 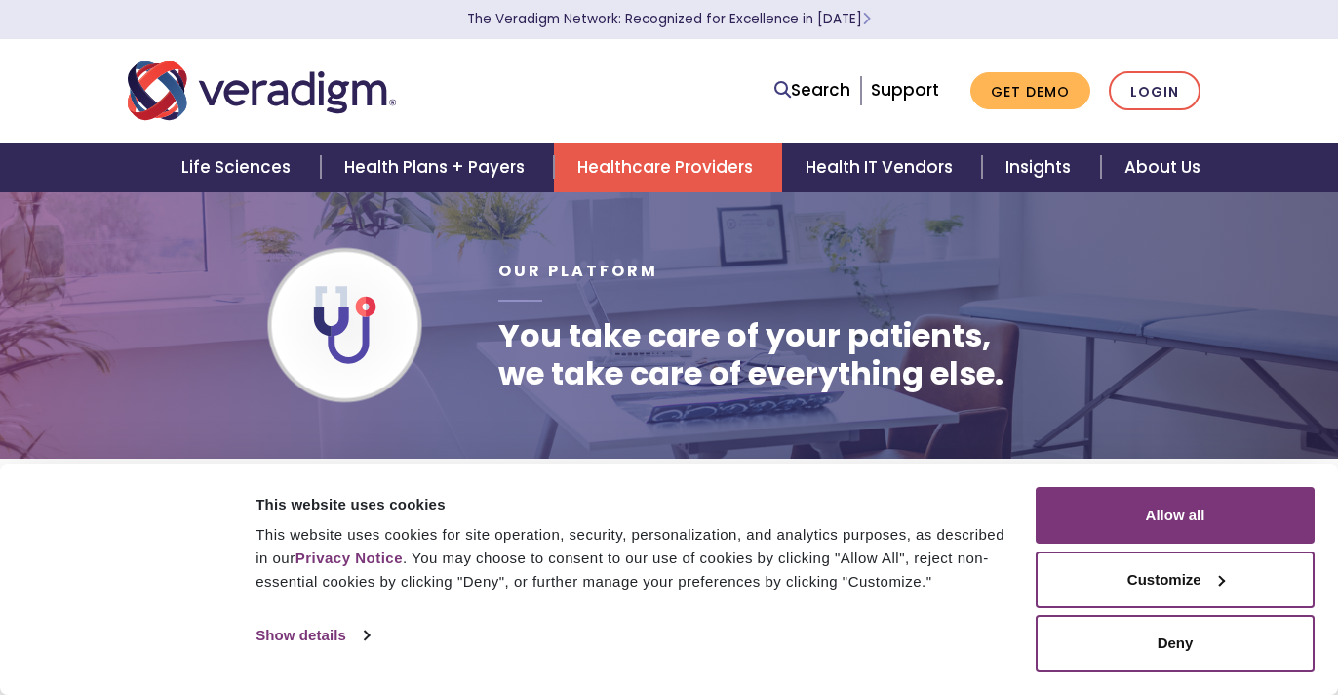 I want to click on a: Health Plans + Payers, so click(x=437, y=167).